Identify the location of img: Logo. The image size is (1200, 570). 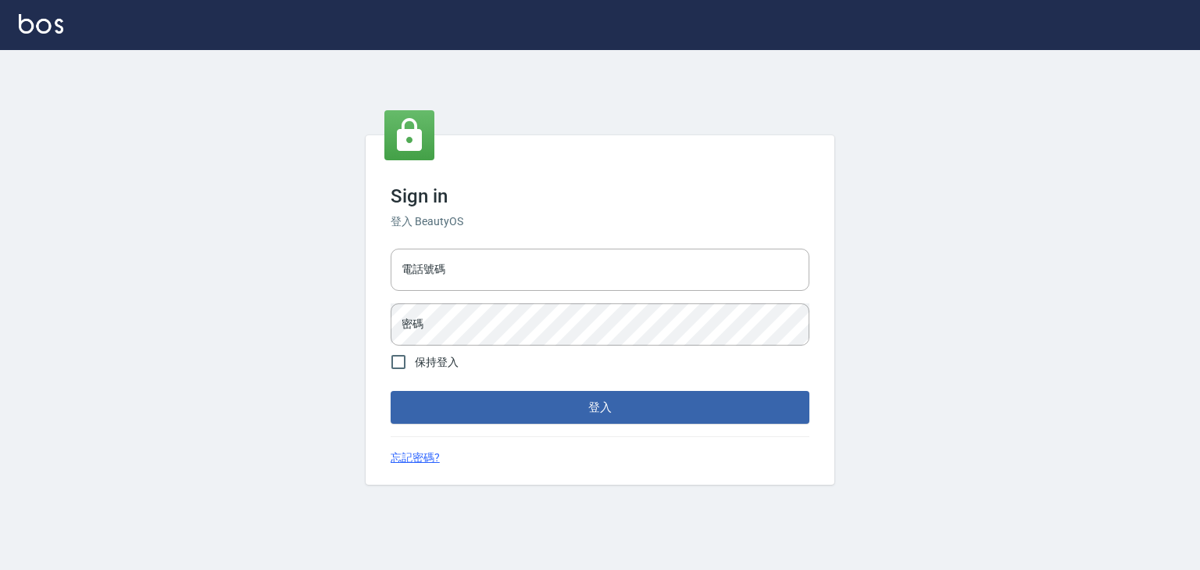
(41, 23).